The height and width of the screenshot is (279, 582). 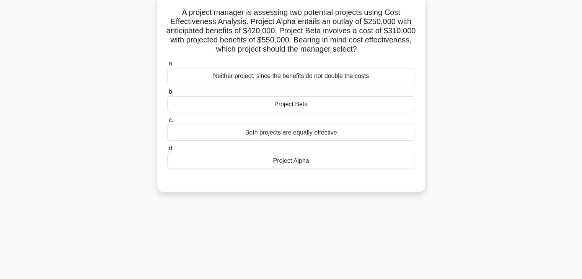 I want to click on span: c., so click(x=171, y=120).